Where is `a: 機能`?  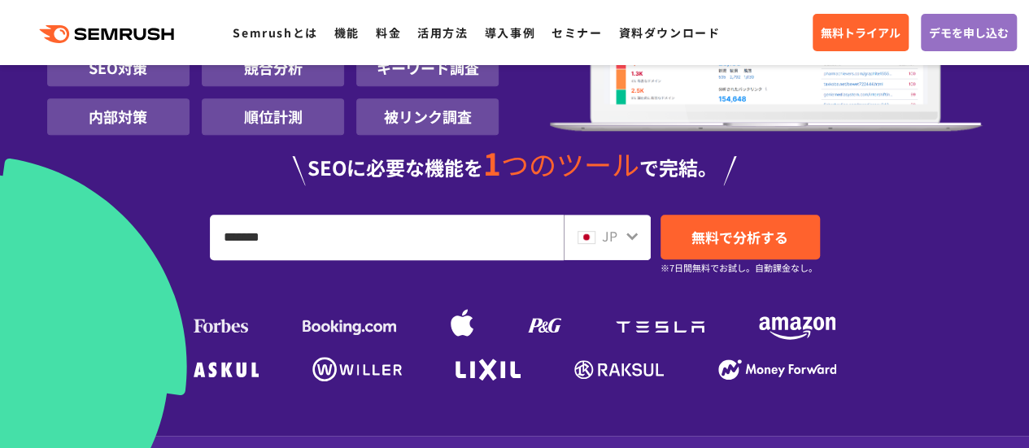 a: 機能 is located at coordinates (346, 33).